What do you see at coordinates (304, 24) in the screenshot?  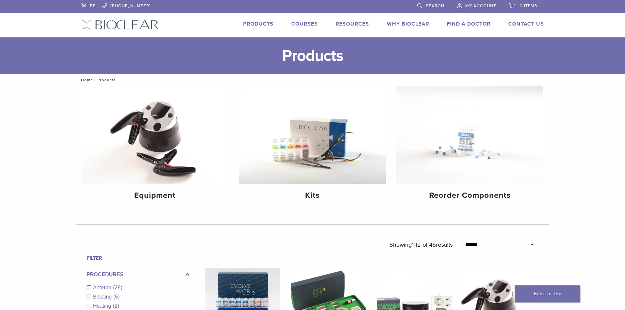 I see `a: Courses` at bounding box center [304, 24].